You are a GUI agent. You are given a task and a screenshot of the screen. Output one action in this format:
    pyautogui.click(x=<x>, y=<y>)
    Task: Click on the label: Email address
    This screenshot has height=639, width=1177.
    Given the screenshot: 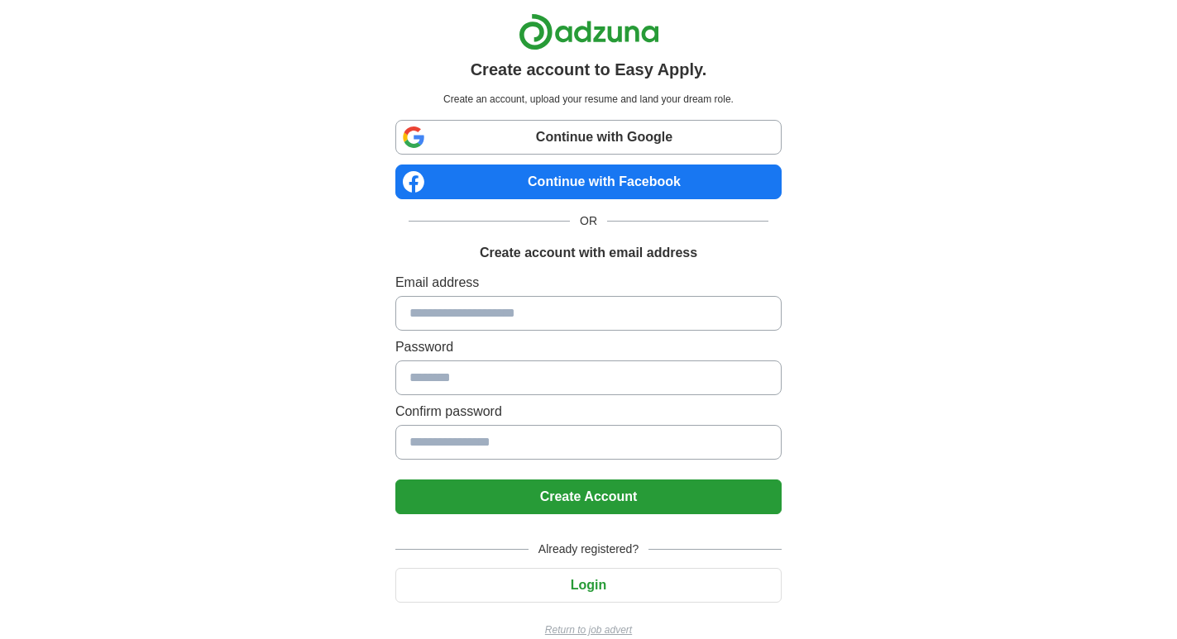 What is the action you would take?
    pyautogui.click(x=588, y=283)
    